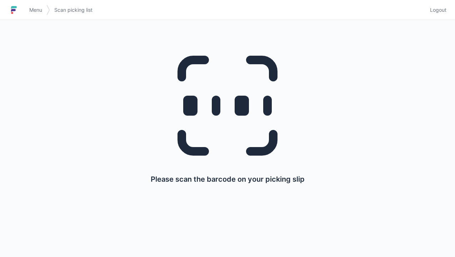 This screenshot has height=257, width=455. Describe the element at coordinates (36, 10) in the screenshot. I see `a: Menu` at that location.